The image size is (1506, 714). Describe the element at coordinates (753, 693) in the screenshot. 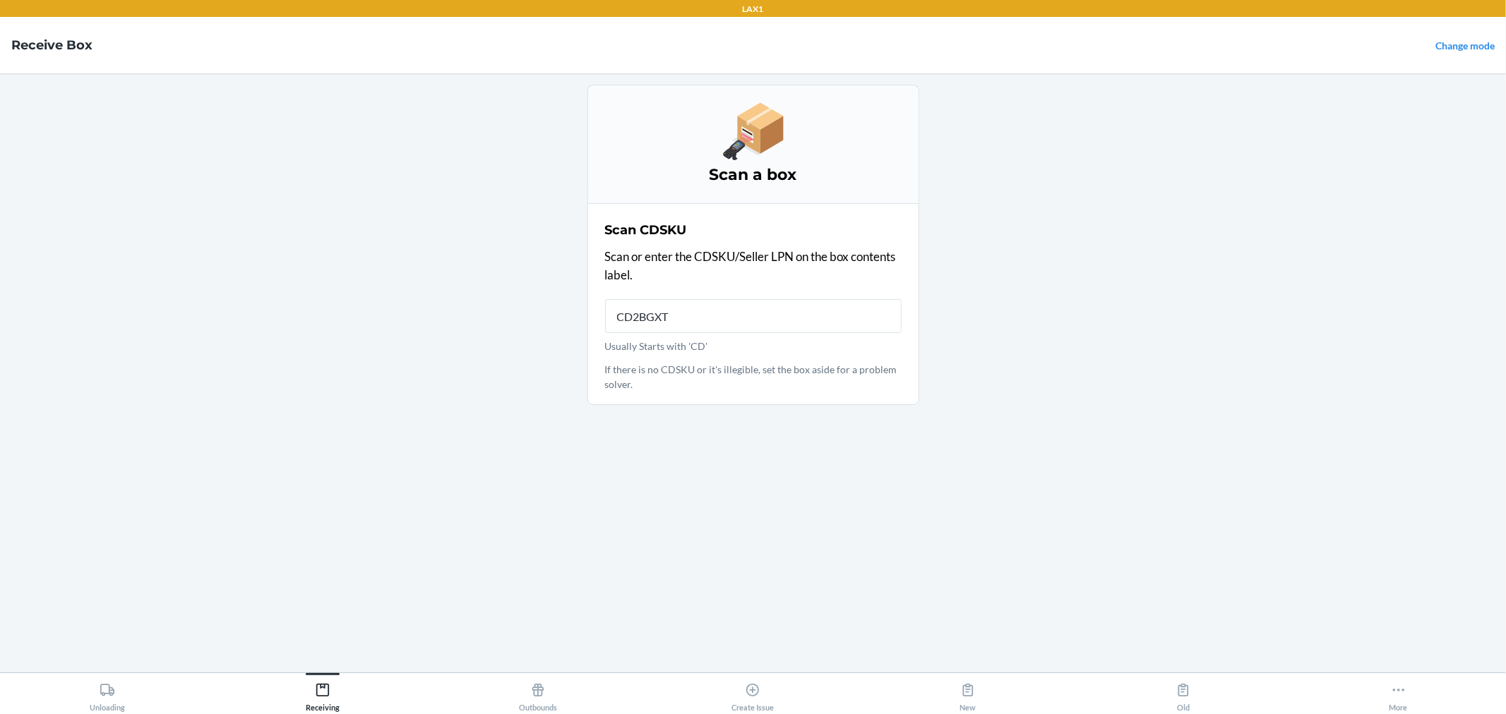

I see `button: Create Issue` at that location.